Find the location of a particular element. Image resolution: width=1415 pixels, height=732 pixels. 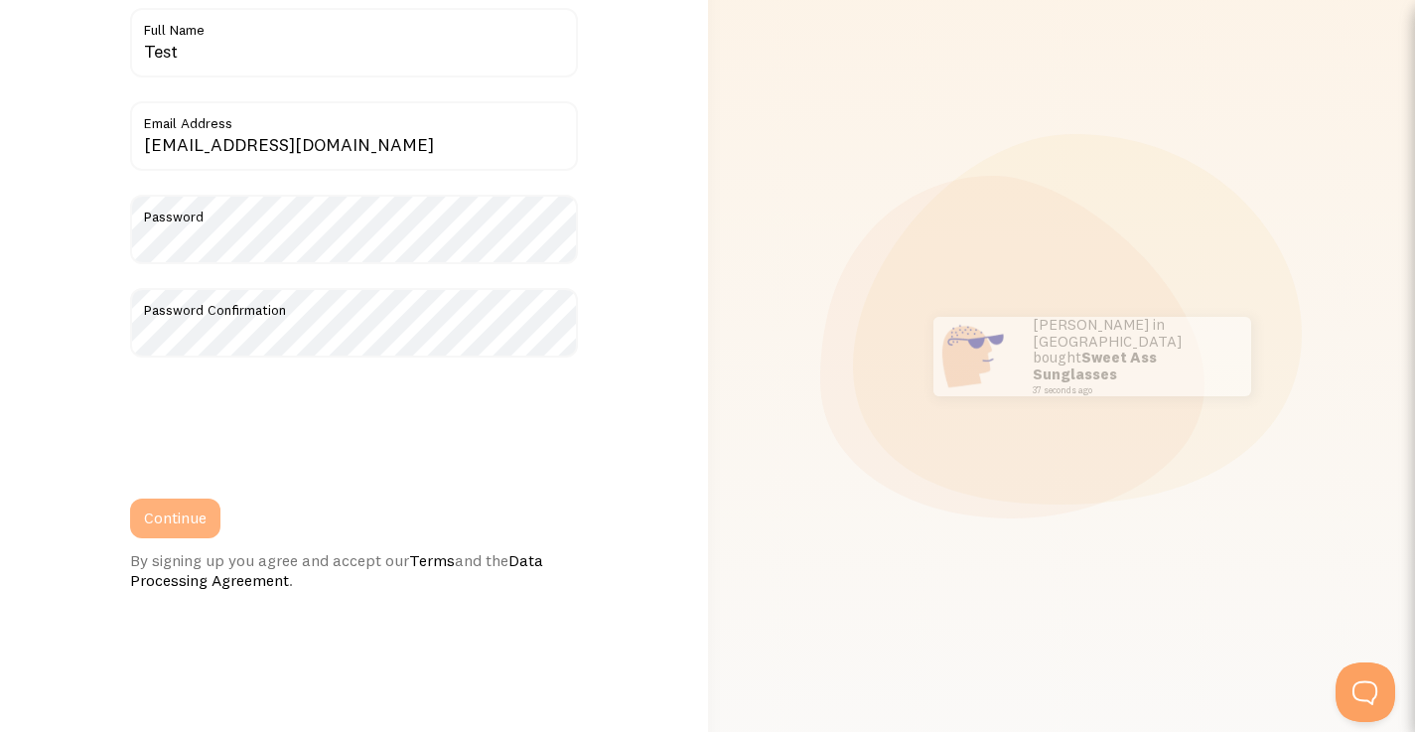

label: Full Name is located at coordinates (353, 25).